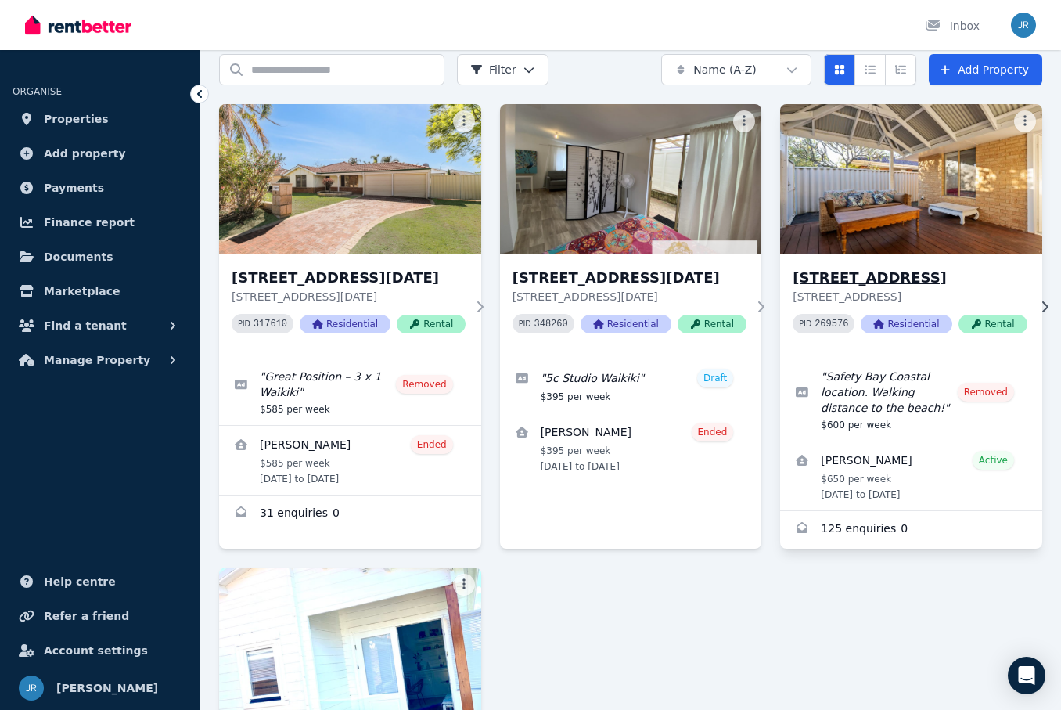  I want to click on span: Find a tenant, so click(85, 326).